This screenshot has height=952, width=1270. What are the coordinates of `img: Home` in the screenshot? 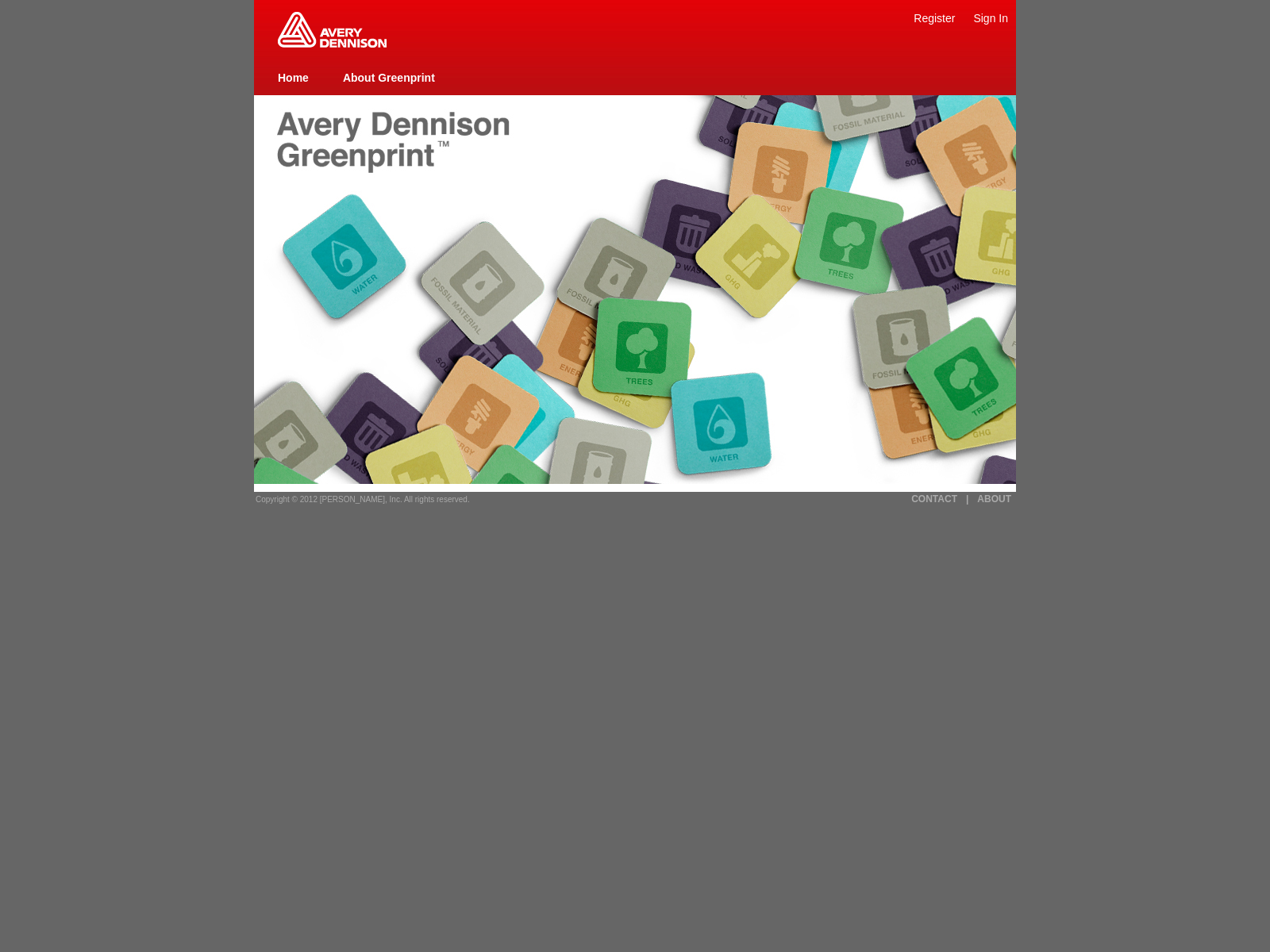 It's located at (331, 30).